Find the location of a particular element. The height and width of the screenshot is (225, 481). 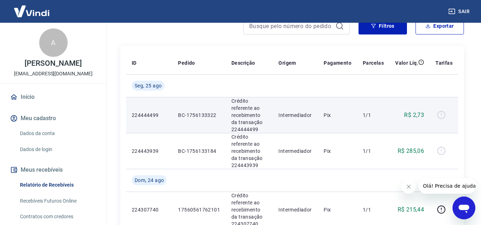

button: Meus recebíveis is located at coordinates (53, 170).